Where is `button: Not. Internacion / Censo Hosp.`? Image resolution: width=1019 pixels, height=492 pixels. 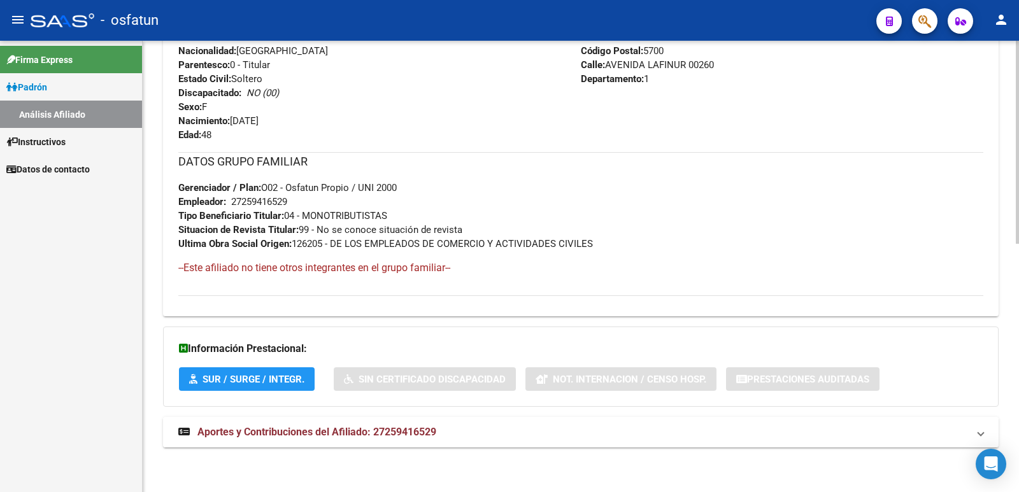
button: Not. Internacion / Censo Hosp. is located at coordinates (621, 379).